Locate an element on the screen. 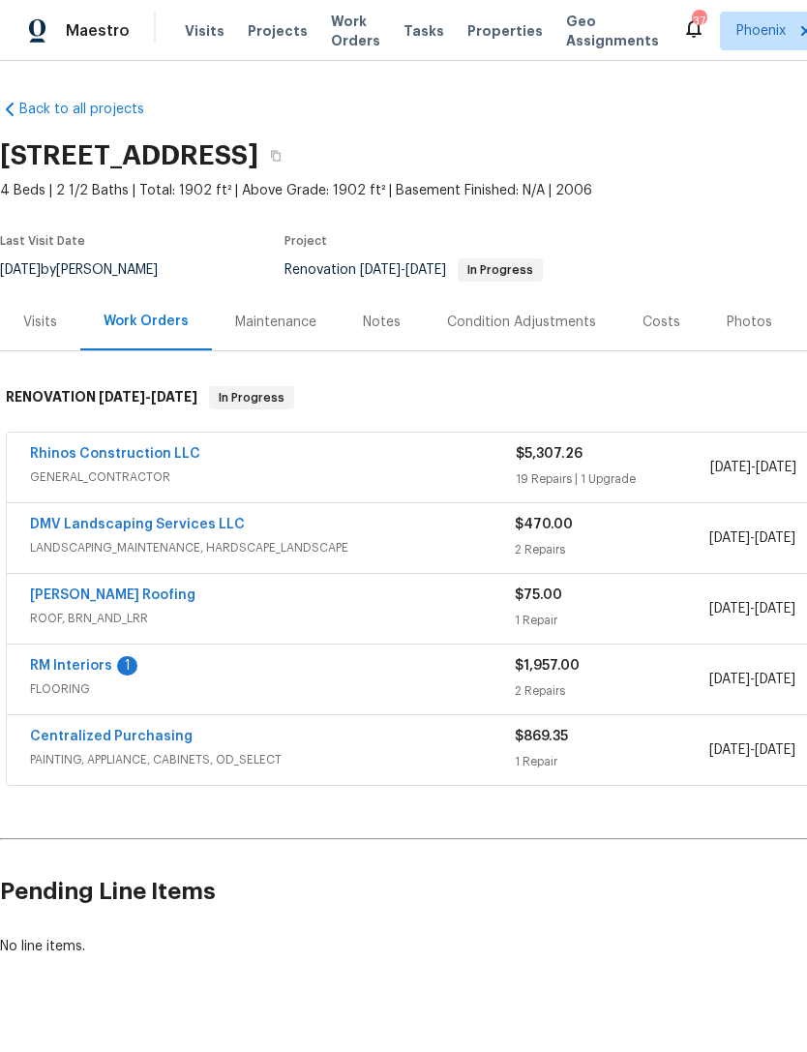 This screenshot has width=807, height=1052. span: FLOORING is located at coordinates (272, 689).